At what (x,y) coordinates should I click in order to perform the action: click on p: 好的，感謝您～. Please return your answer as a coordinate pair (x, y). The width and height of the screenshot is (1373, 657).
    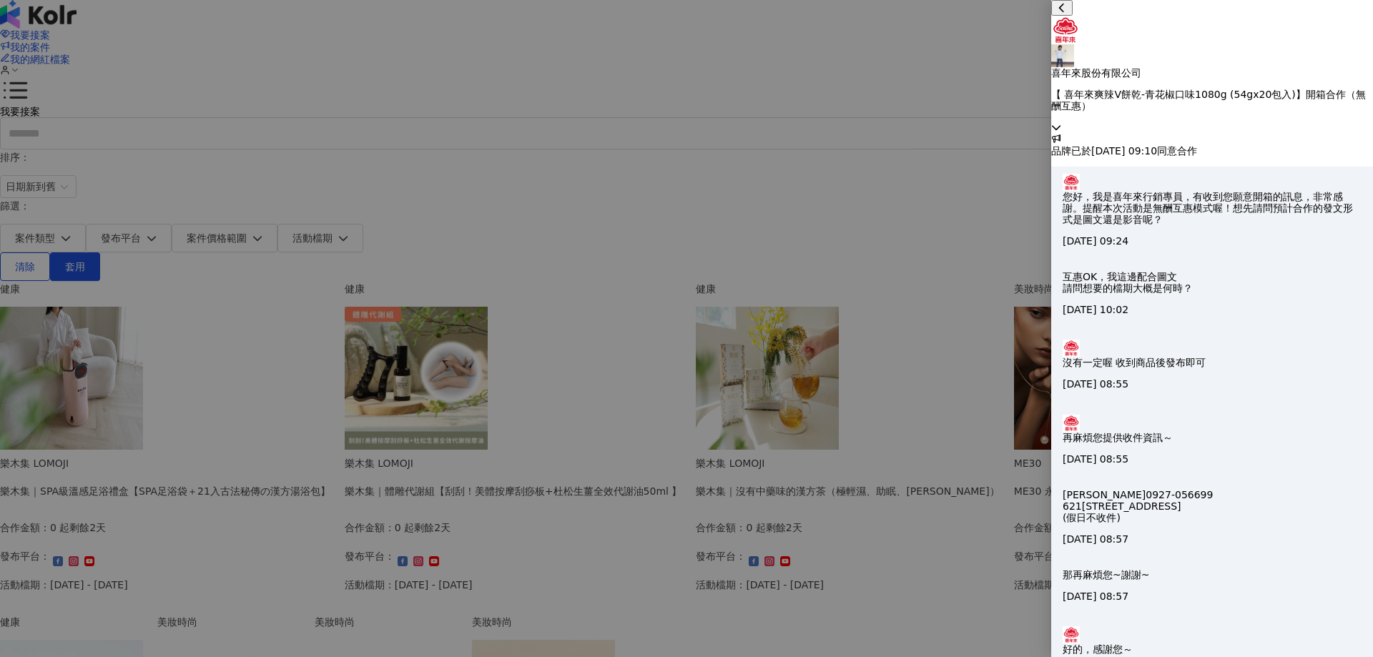
    Looking at the image, I should click on (1098, 649).